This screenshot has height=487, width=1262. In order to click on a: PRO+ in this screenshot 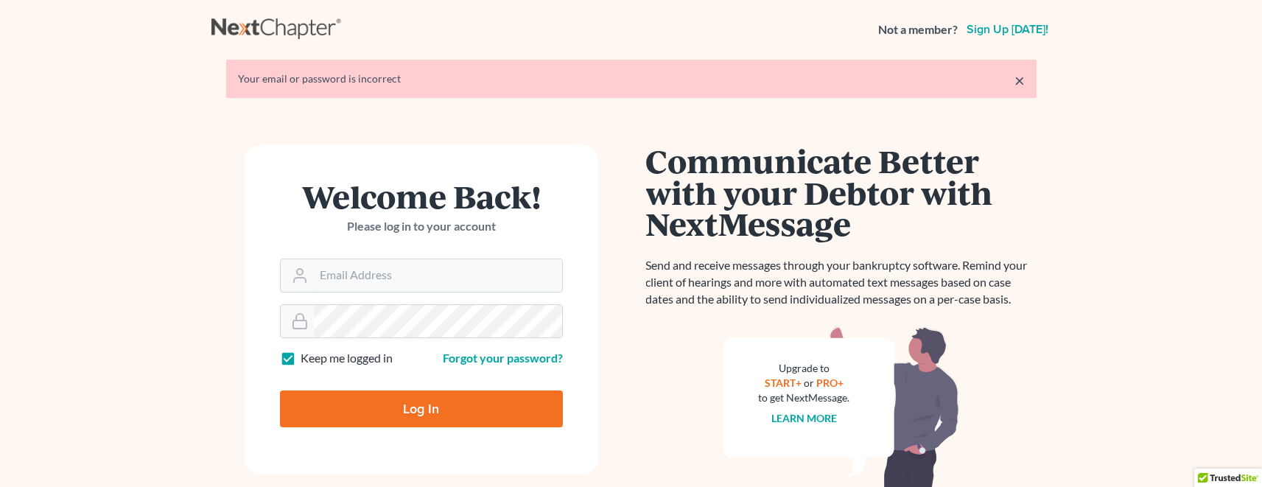, I will do `click(830, 382)`.